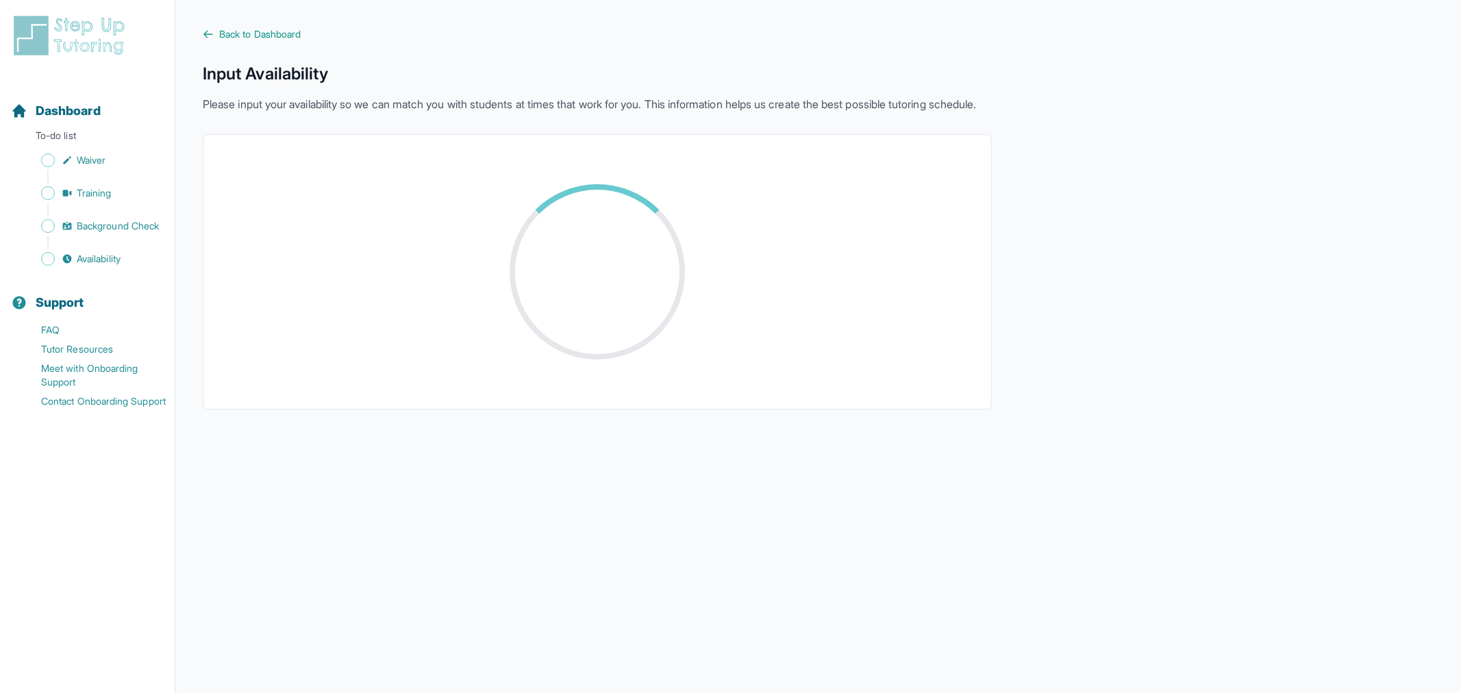  I want to click on a: Tutor Resources, so click(92, 349).